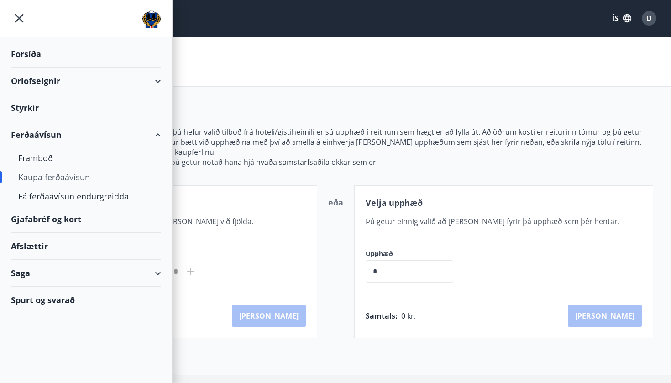  I want to click on span: 0 kr., so click(408, 316).